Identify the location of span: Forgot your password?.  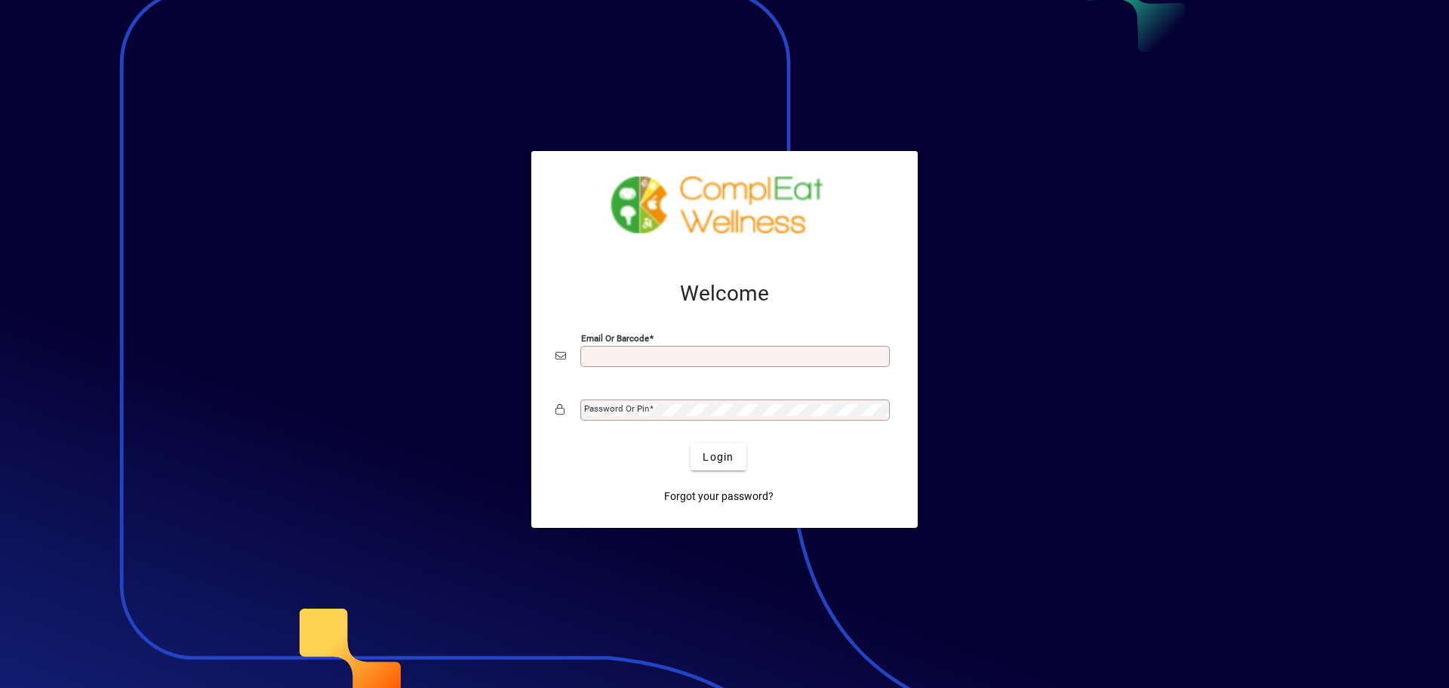
(718, 496).